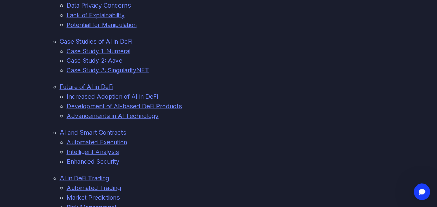  What do you see at coordinates (84, 178) in the screenshot?
I see `a: AI in DeFi Trading` at bounding box center [84, 178].